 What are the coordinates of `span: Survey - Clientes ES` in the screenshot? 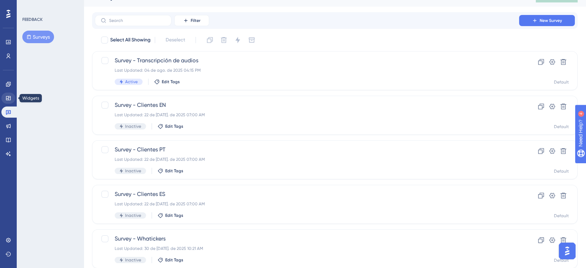 It's located at (307, 194).